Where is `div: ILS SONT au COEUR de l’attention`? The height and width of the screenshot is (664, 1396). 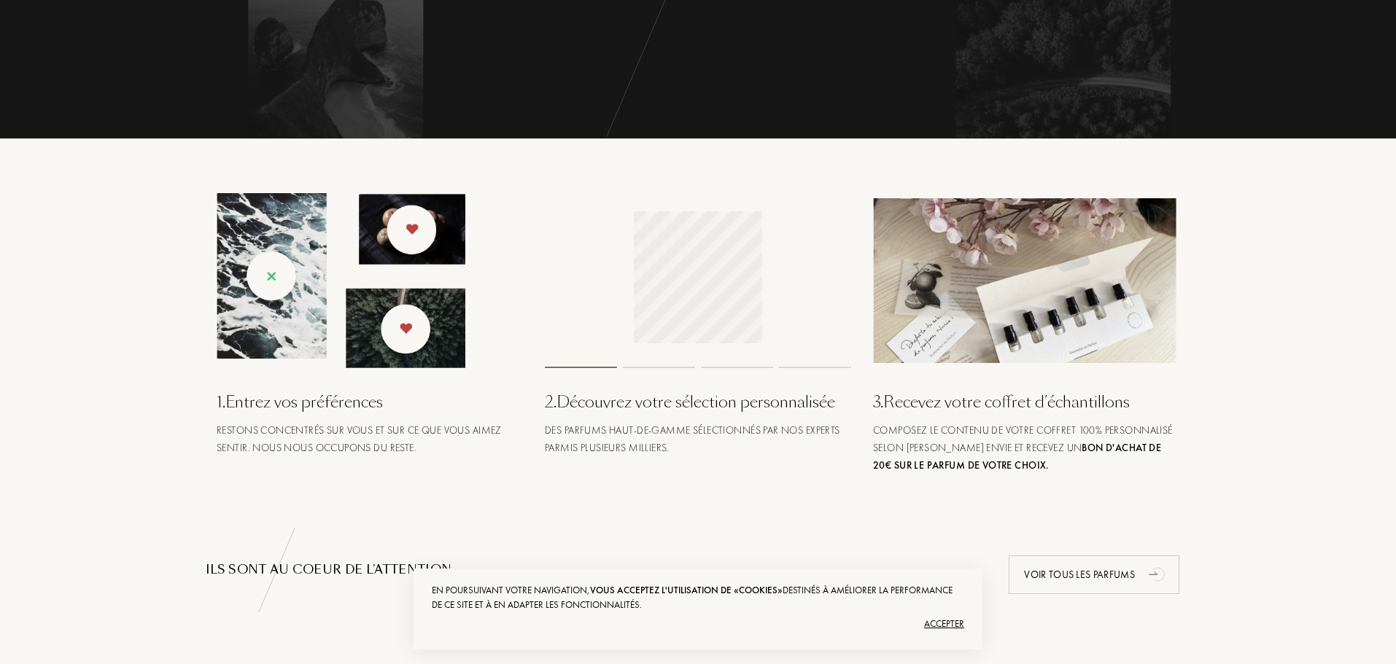 div: ILS SONT au COEUR de l’attention is located at coordinates (698, 570).